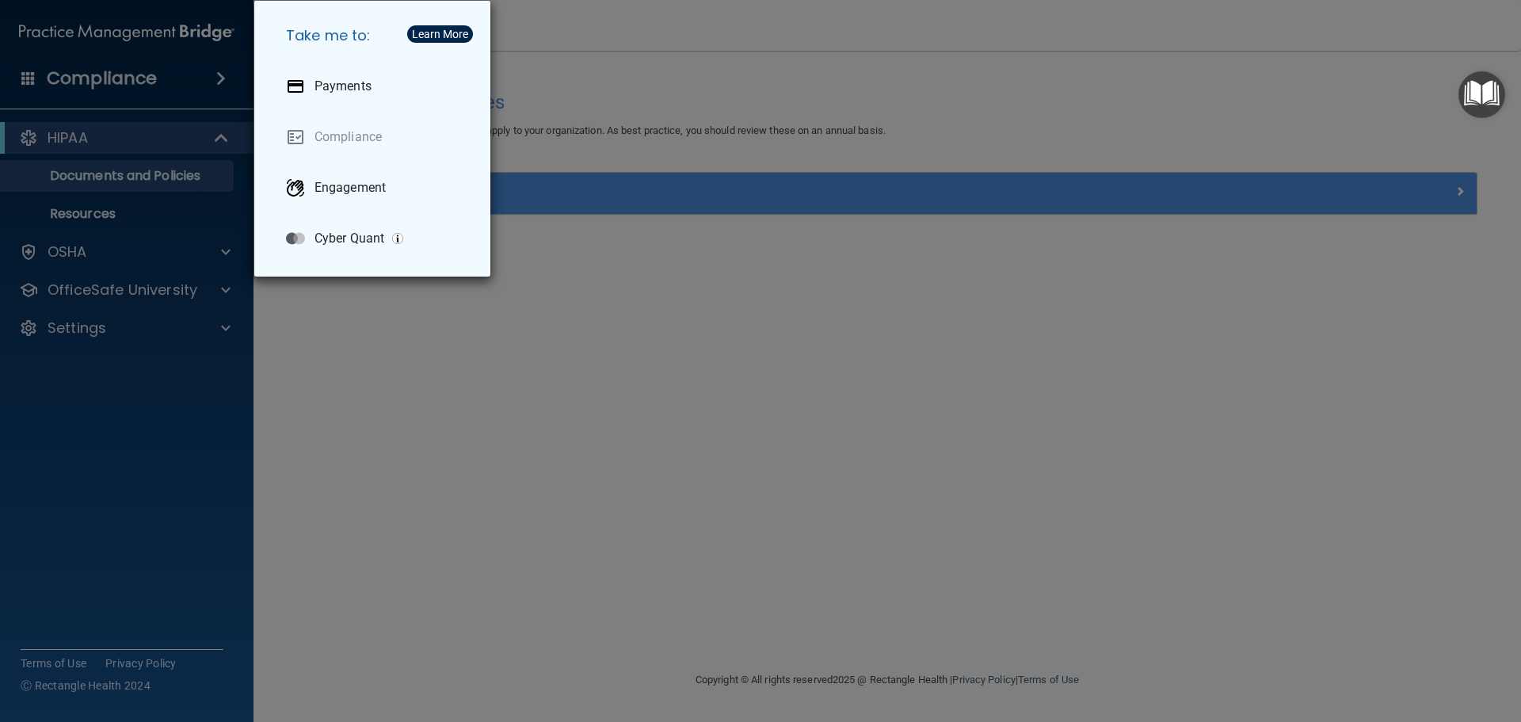 The height and width of the screenshot is (722, 1521). I want to click on p: Engagement, so click(350, 188).